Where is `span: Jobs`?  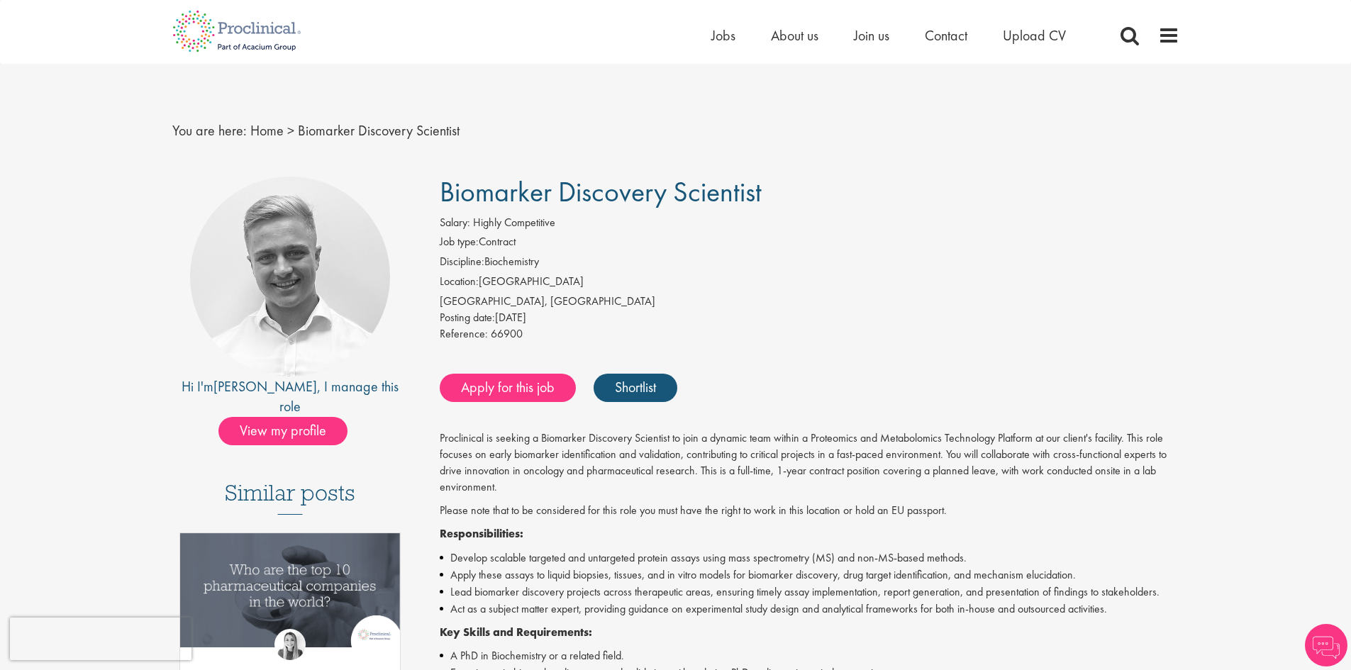
span: Jobs is located at coordinates (723, 35).